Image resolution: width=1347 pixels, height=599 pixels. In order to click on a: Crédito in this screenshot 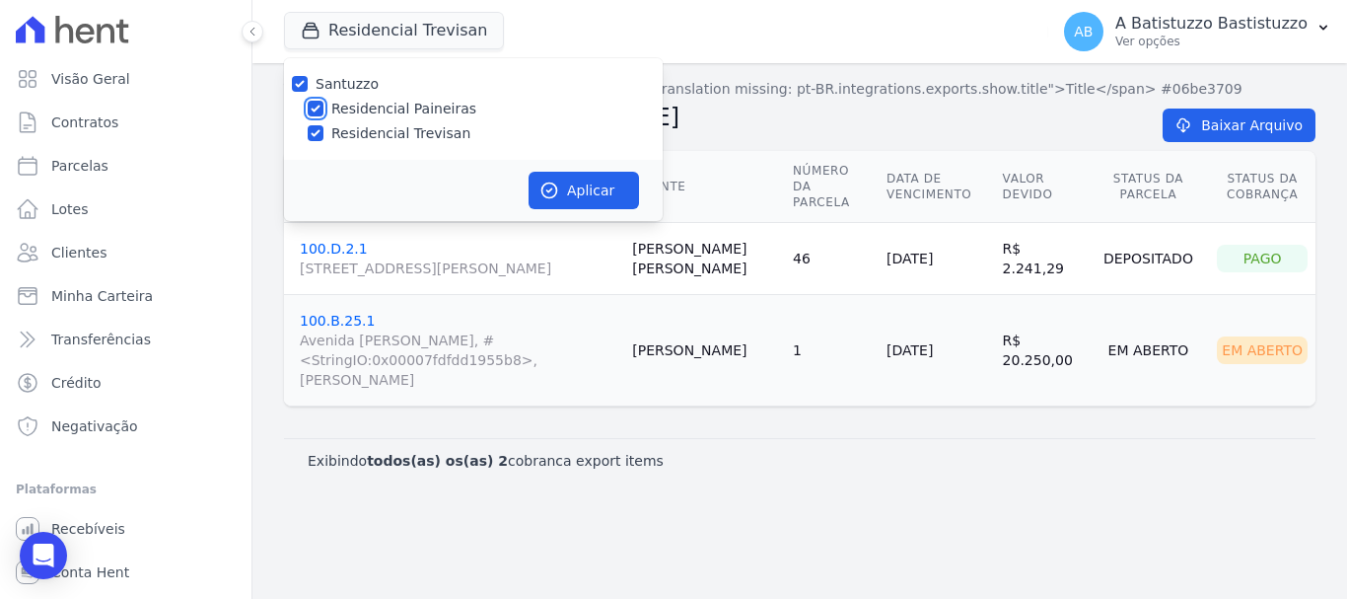, I will do `click(125, 383)`.